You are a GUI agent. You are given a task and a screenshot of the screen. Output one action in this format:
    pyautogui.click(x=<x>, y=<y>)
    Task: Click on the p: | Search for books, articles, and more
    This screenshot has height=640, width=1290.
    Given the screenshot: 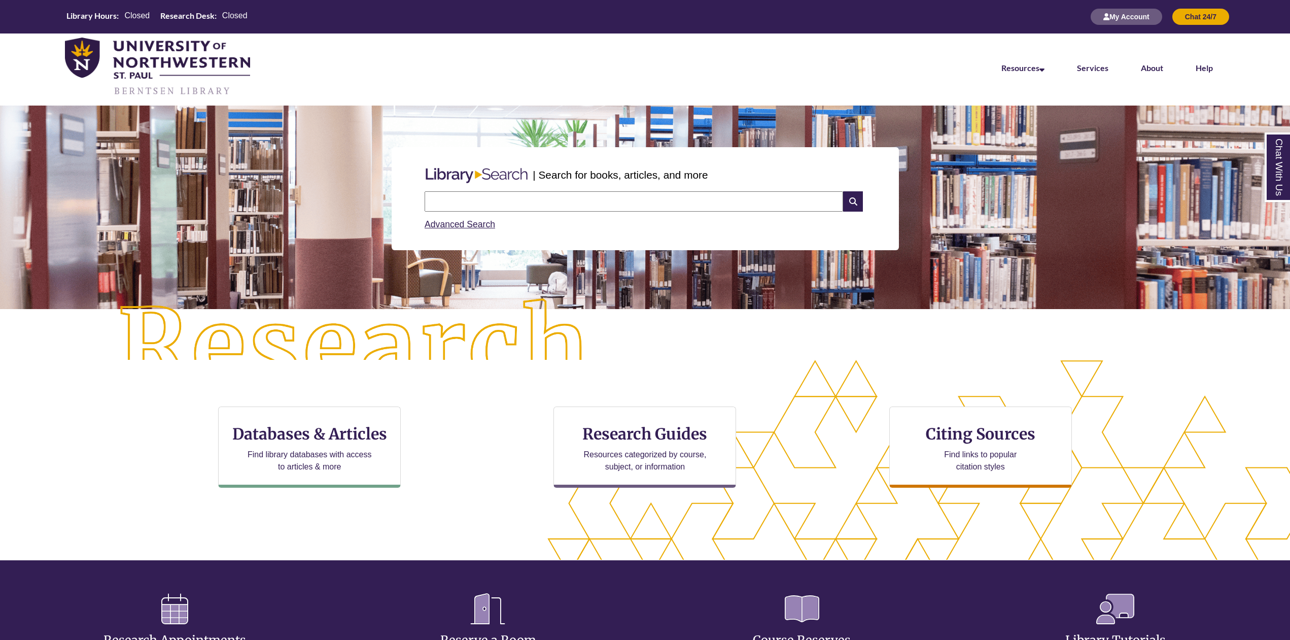 What is the action you would take?
    pyautogui.click(x=620, y=175)
    